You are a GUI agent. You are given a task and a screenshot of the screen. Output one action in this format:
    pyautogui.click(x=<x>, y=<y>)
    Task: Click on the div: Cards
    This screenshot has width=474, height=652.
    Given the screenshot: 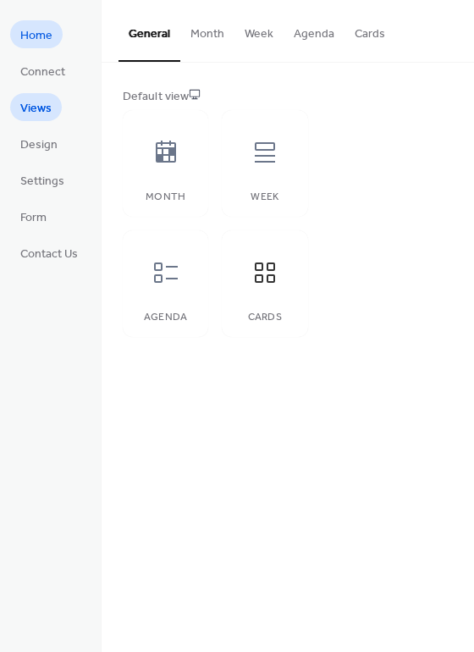 What is the action you would take?
    pyautogui.click(x=264, y=318)
    